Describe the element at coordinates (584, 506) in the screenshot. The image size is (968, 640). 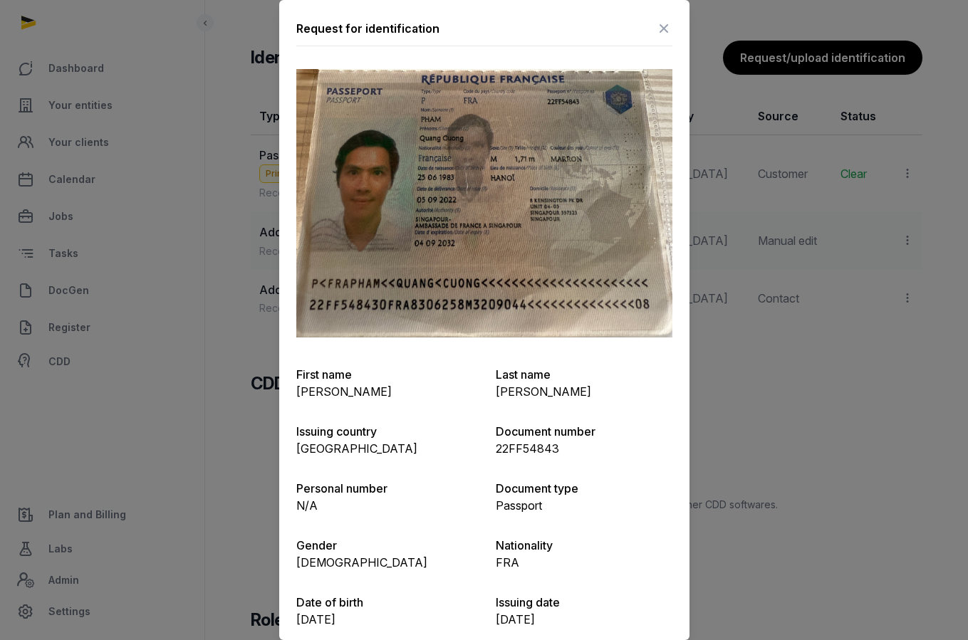
I see `p: Passport` at that location.